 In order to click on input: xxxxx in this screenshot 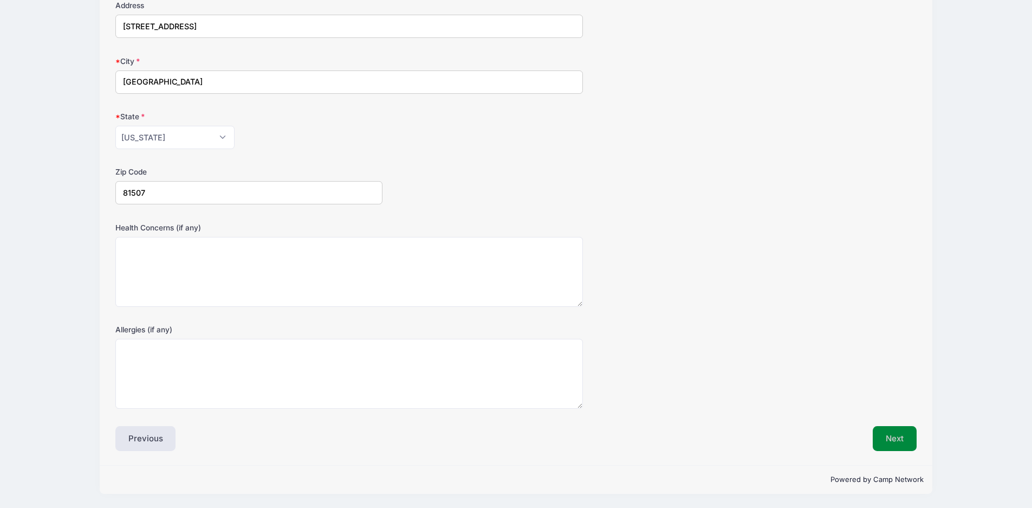, I will do `click(249, 192)`.